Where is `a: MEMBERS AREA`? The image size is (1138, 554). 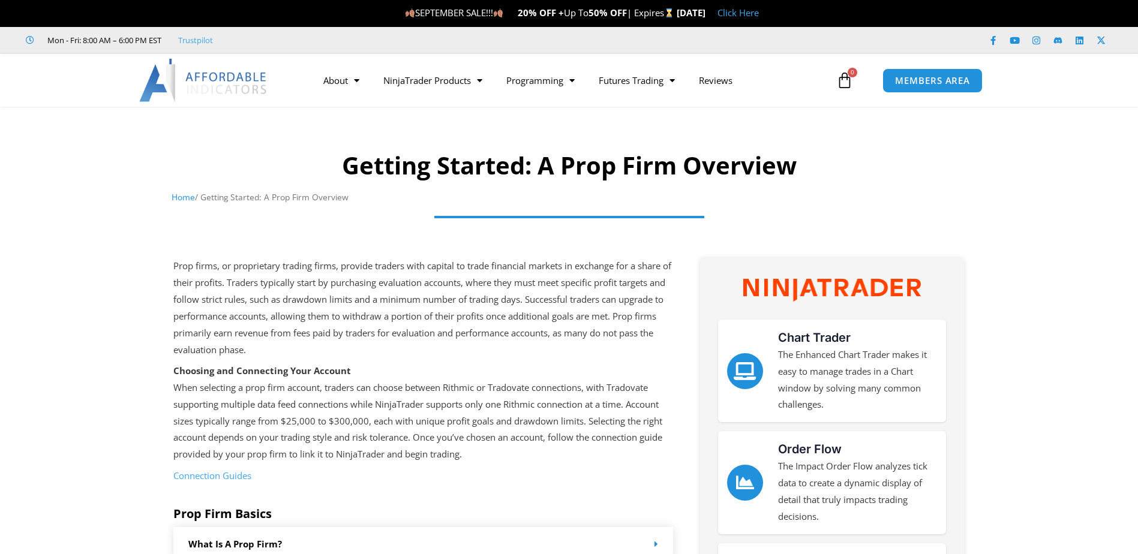
a: MEMBERS AREA is located at coordinates (932, 80).